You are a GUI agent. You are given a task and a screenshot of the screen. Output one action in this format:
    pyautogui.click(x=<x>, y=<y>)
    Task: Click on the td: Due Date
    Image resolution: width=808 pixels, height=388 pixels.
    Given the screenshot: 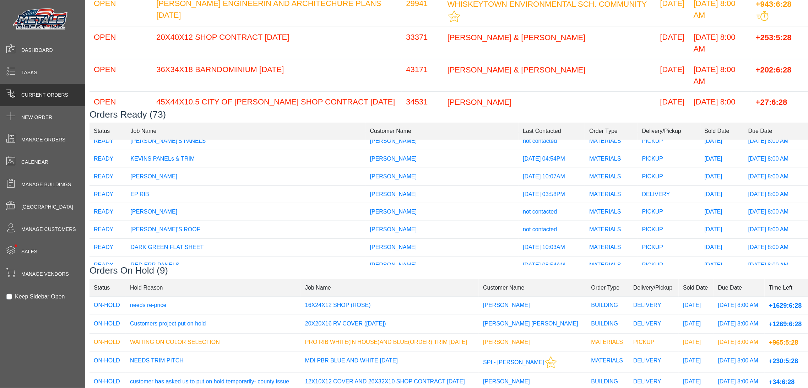 What is the action you would take?
    pyautogui.click(x=776, y=131)
    